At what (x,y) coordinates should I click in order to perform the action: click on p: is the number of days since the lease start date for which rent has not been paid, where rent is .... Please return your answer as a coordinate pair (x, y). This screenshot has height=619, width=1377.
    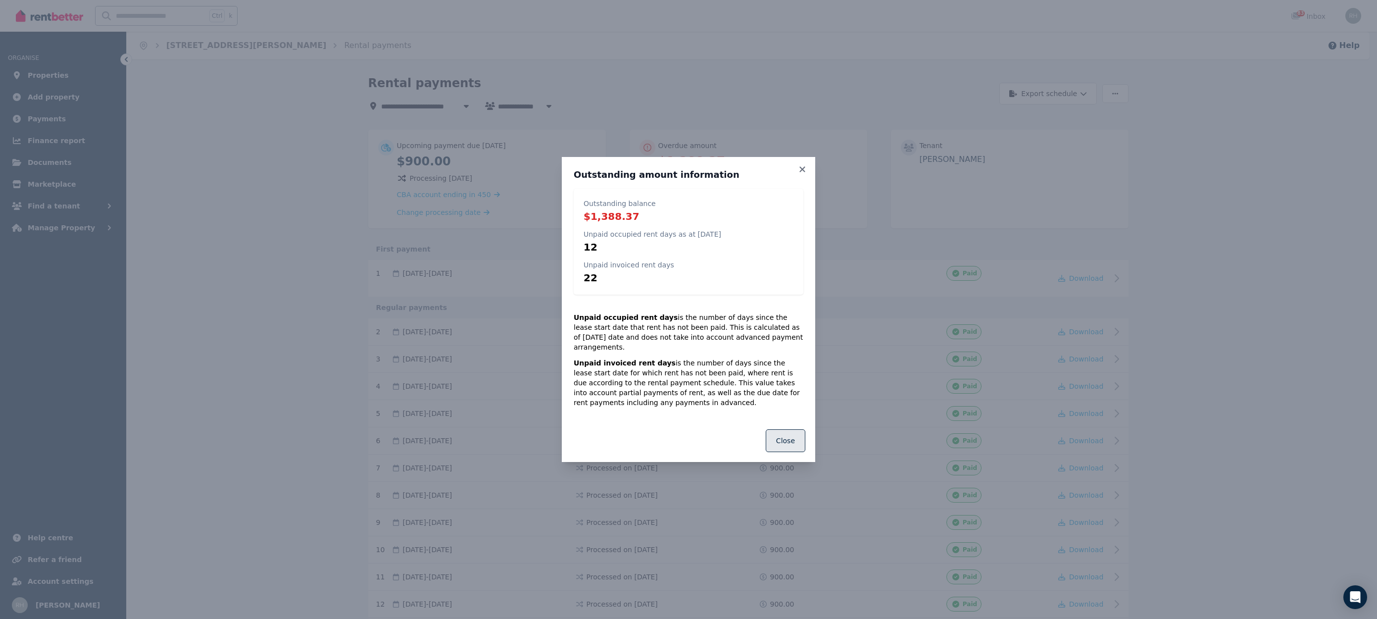
    Looking at the image, I should click on (689, 383).